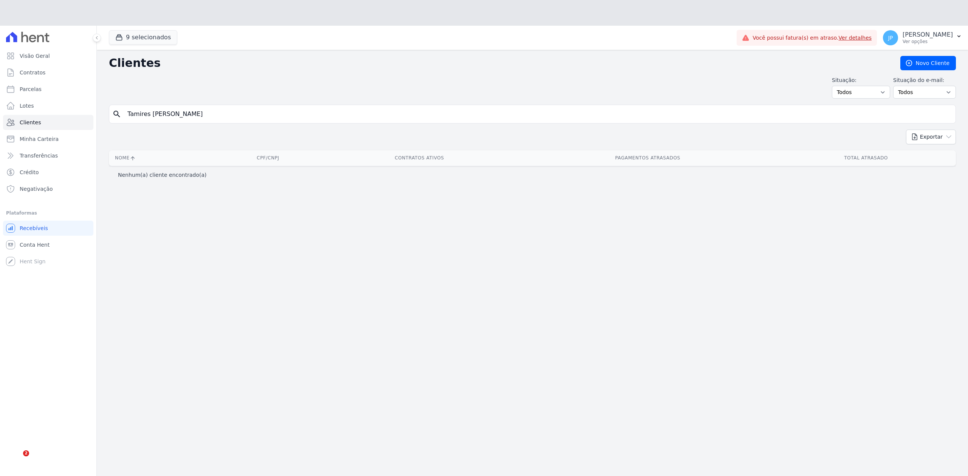 The width and height of the screenshot is (968, 476). I want to click on a: Conta Hent, so click(48, 245).